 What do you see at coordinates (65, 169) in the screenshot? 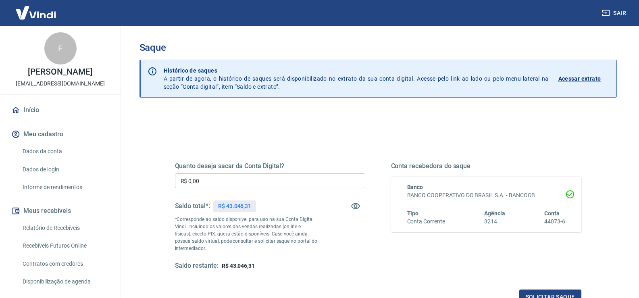
I see `a: Dados de login` at bounding box center [65, 169].